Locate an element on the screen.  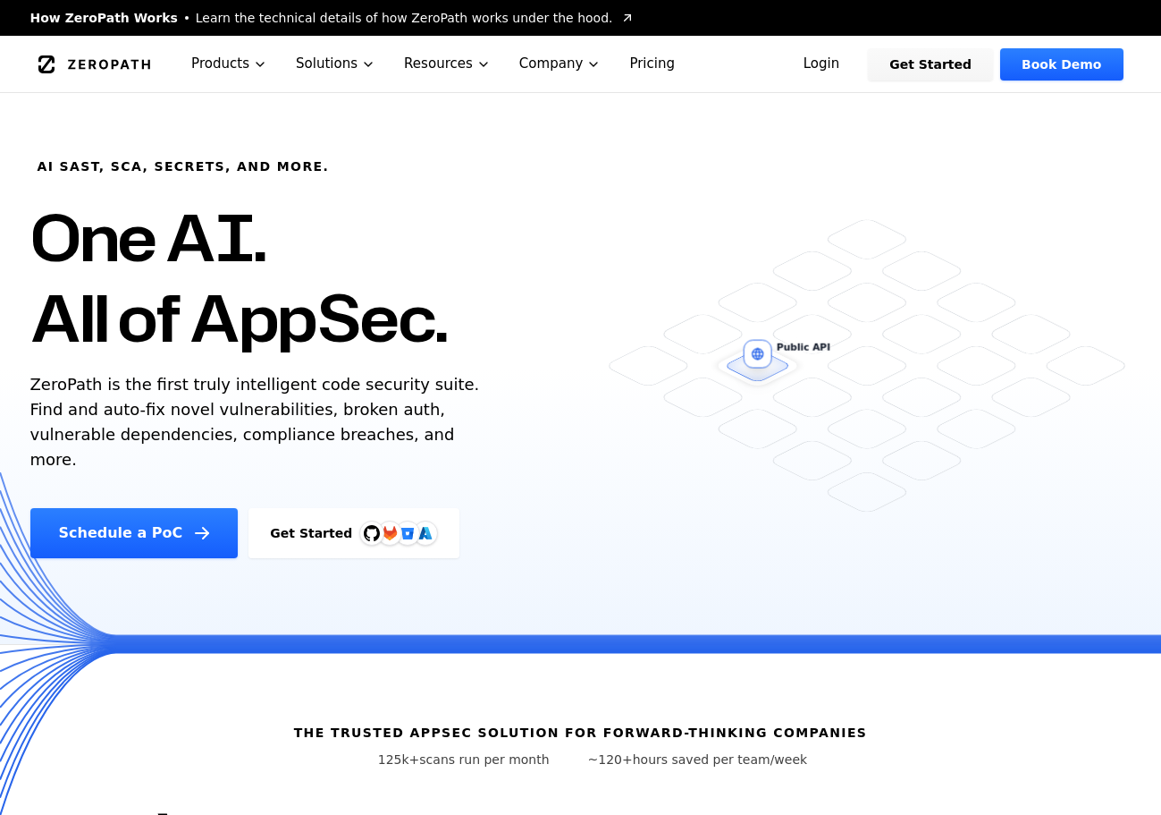
a: How ZeroPath WorksLearn the technical details of how ZeroPath works under the hood. is located at coordinates (333, 18).